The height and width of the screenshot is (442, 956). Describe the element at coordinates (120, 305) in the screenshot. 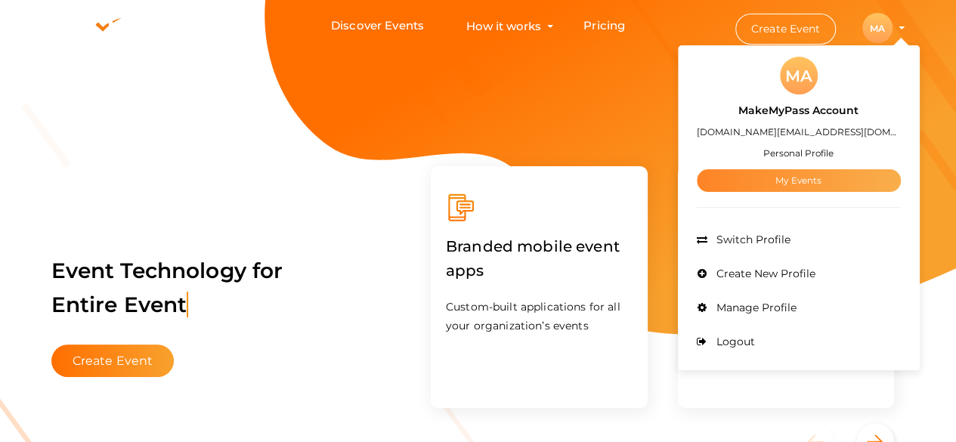

I see `span: Entire Event` at that location.